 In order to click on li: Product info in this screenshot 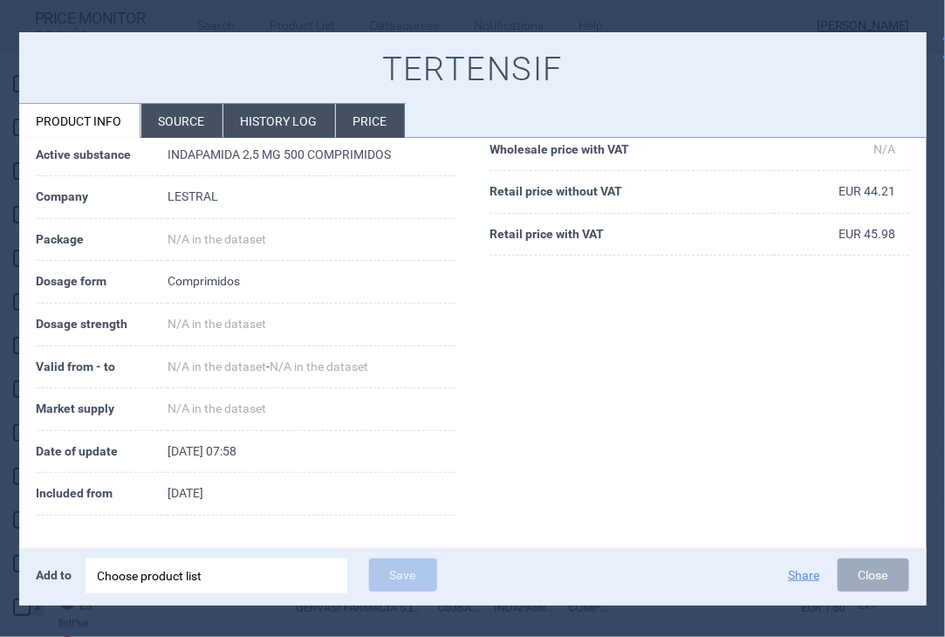, I will do `click(79, 120)`.